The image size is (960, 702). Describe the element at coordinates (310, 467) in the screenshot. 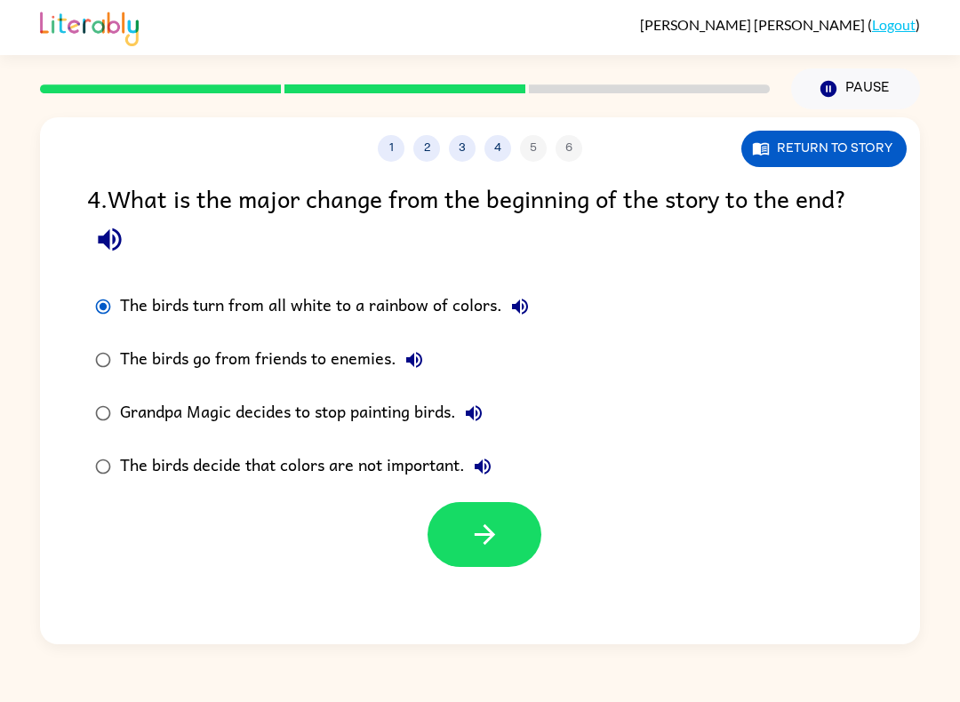

I see `div: The birds decide that colors are not important.` at that location.